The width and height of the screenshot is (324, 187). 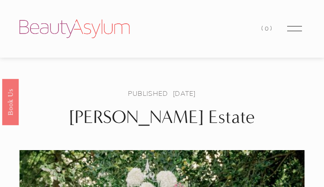 I want to click on a: Published, so click(x=148, y=93).